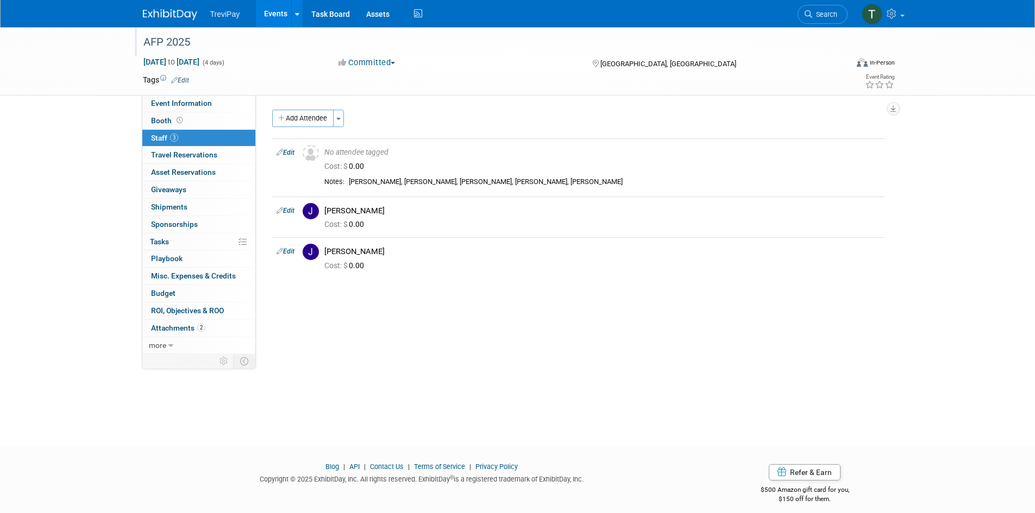 The image size is (1035, 513). What do you see at coordinates (199, 242) in the screenshot?
I see `a: Tasks` at bounding box center [199, 242].